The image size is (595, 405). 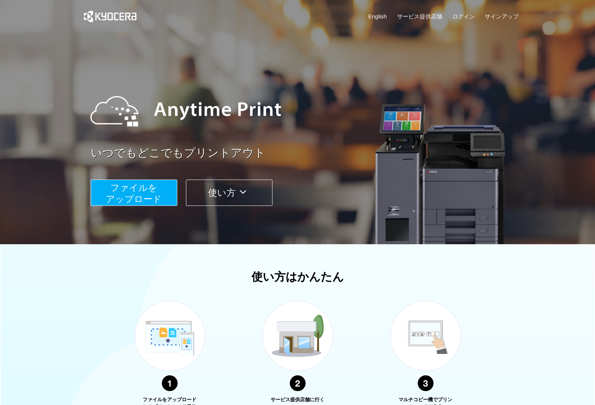 What do you see at coordinates (463, 16) in the screenshot?
I see `a: ログイン` at bounding box center [463, 16].